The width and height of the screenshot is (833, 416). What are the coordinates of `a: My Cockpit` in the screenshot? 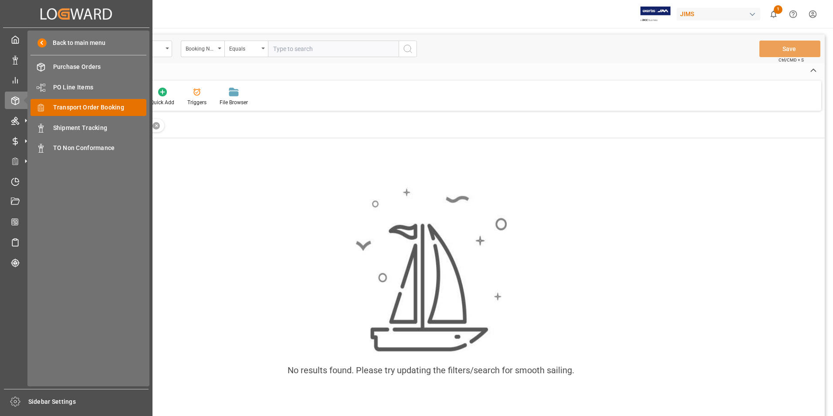 It's located at (76, 39).